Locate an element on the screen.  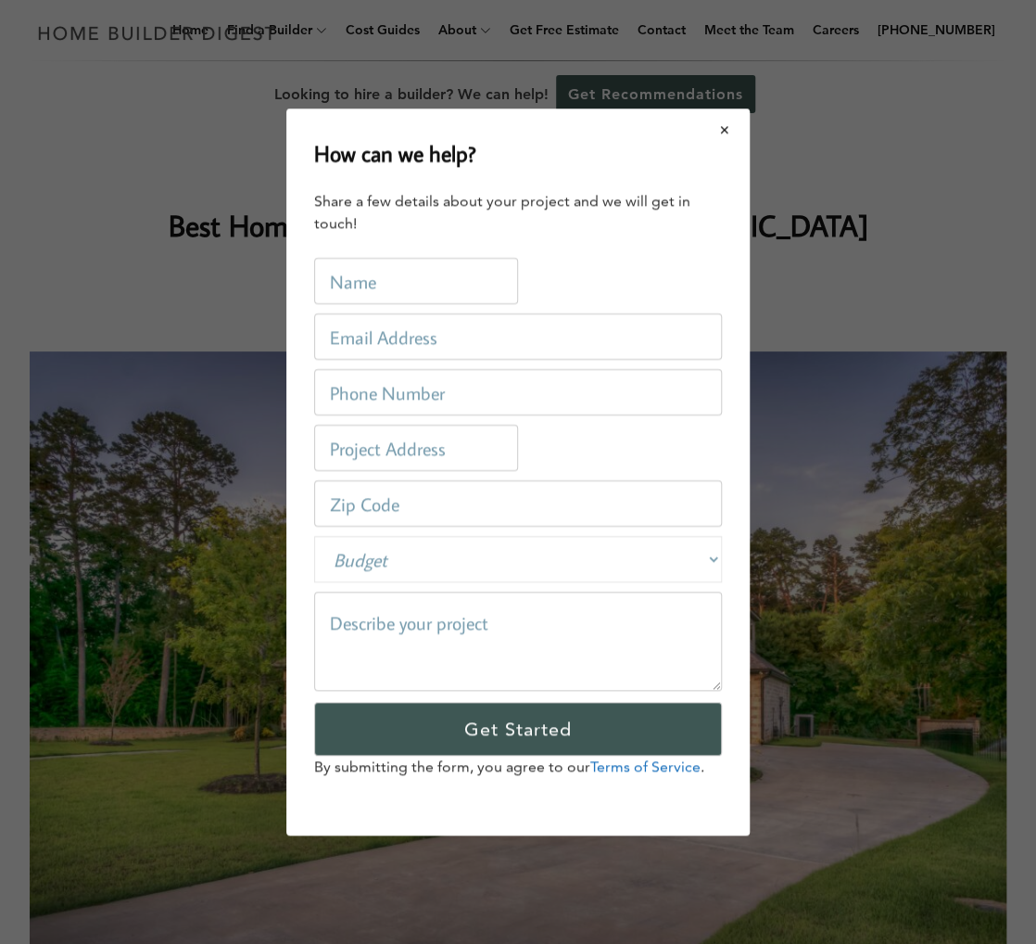
input: Name is located at coordinates (416, 281).